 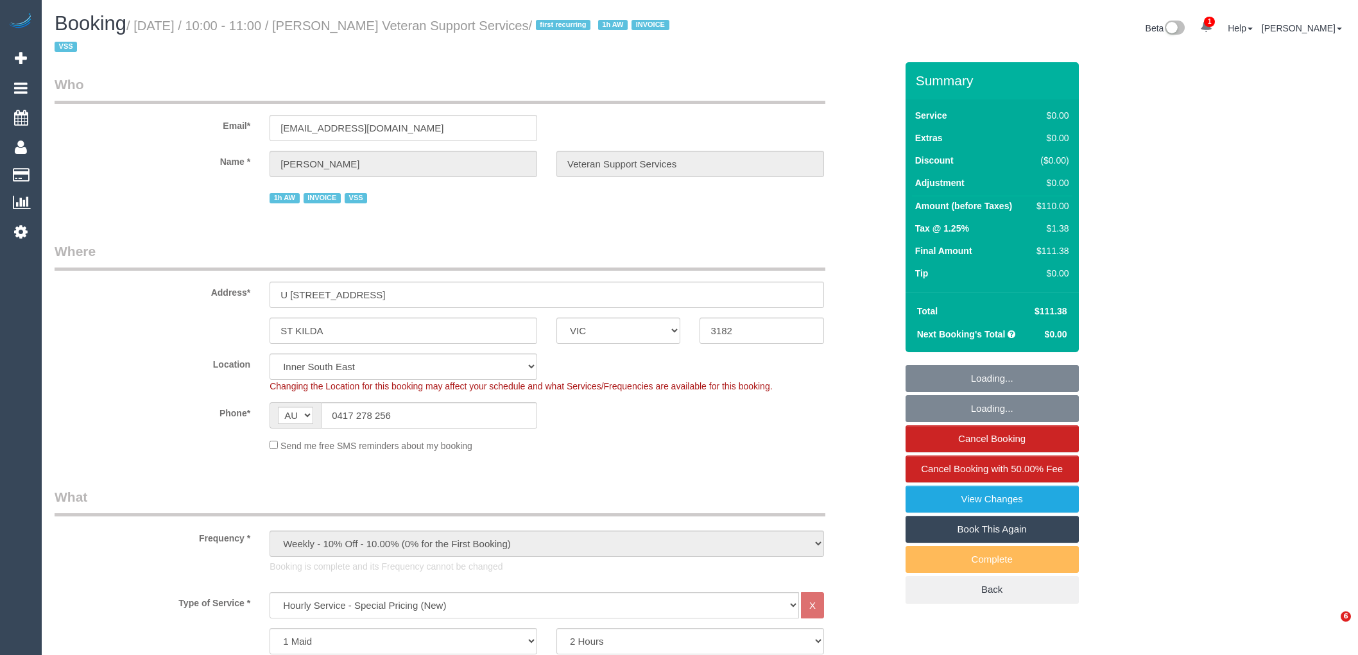 What do you see at coordinates (921, 273) in the screenshot?
I see `label: Tip` at bounding box center [921, 273].